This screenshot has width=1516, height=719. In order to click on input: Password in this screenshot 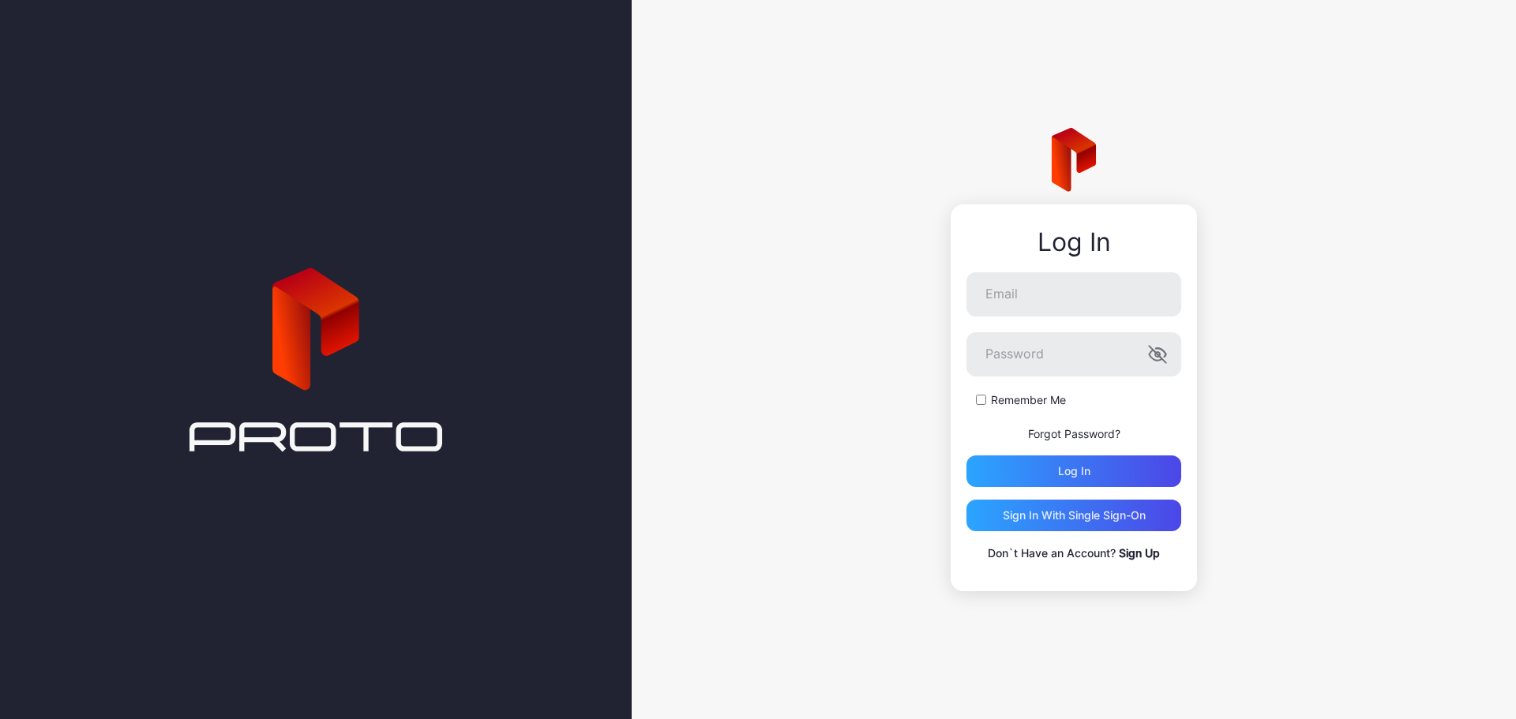, I will do `click(1074, 355)`.